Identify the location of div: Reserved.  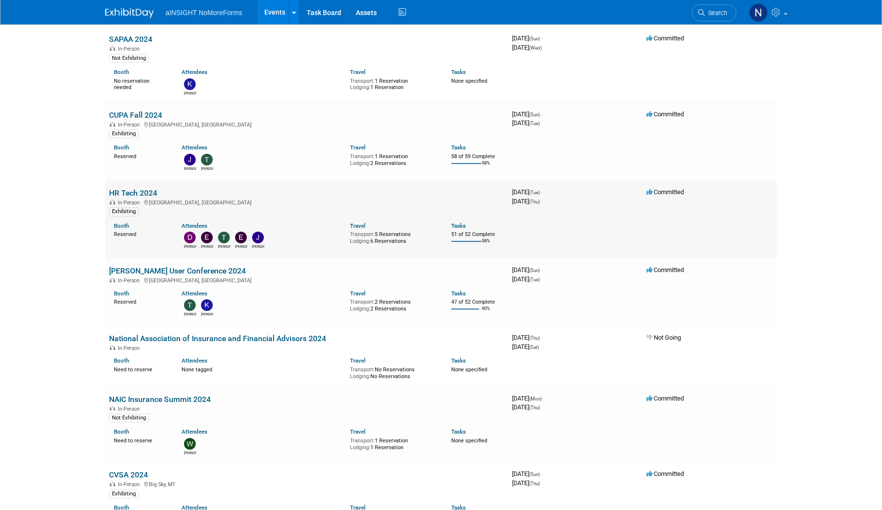
(140, 156).